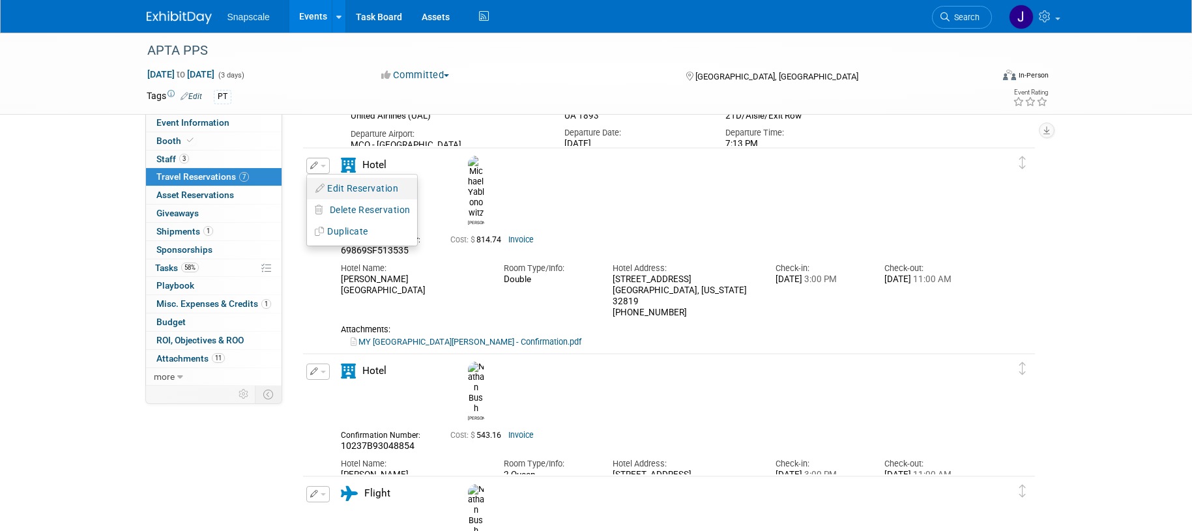 The width and height of the screenshot is (1192, 531). I want to click on span: 58%, so click(190, 267).